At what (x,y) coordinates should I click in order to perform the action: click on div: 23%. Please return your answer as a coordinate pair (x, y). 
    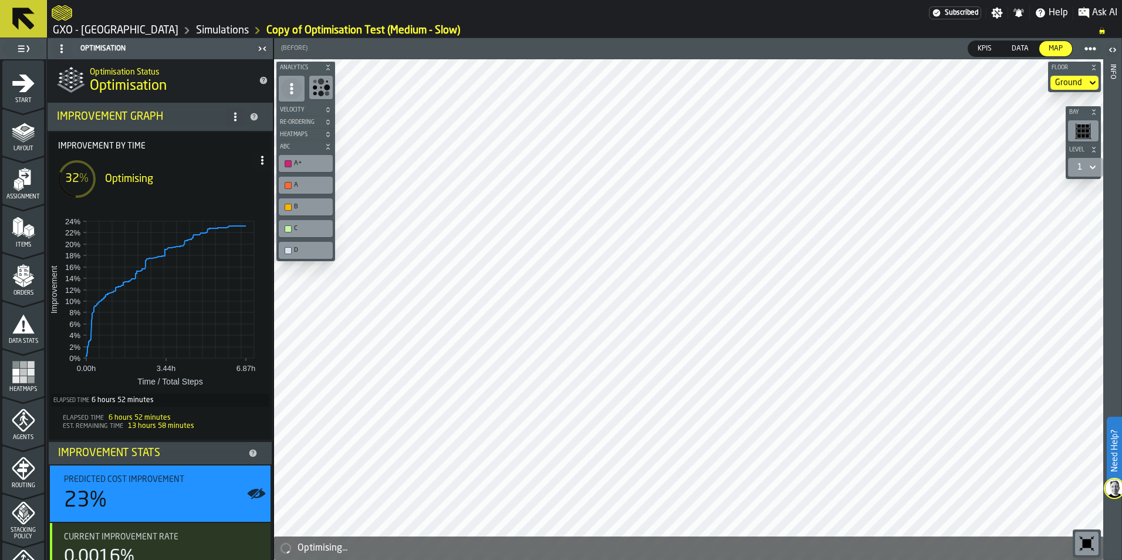
    Looking at the image, I should click on (85, 501).